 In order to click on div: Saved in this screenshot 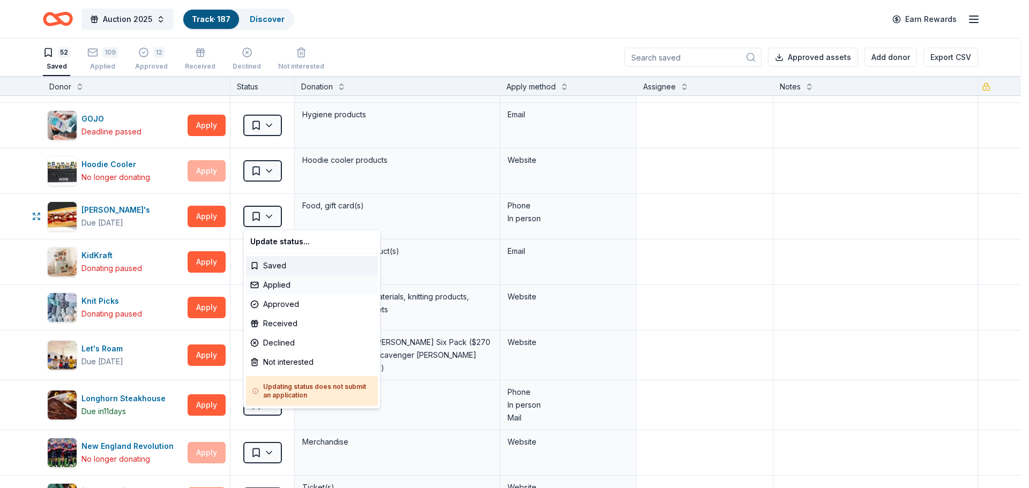, I will do `click(312, 266)`.